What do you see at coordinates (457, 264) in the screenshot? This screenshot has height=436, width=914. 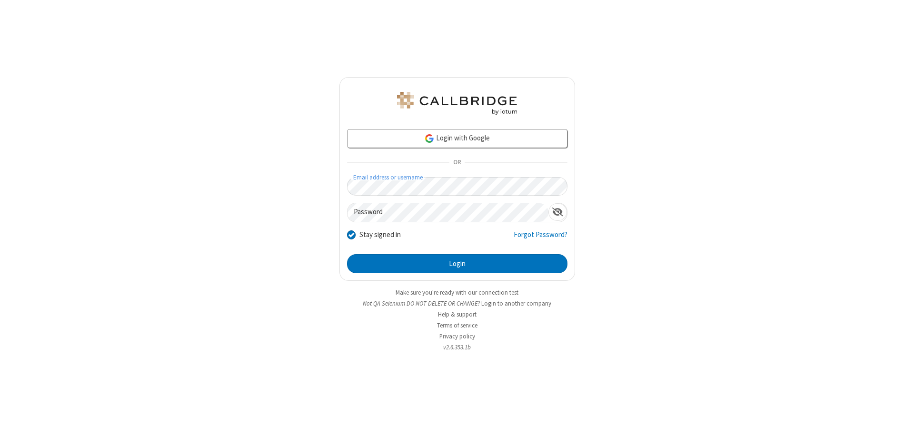 I see `button: Login` at bounding box center [457, 264].